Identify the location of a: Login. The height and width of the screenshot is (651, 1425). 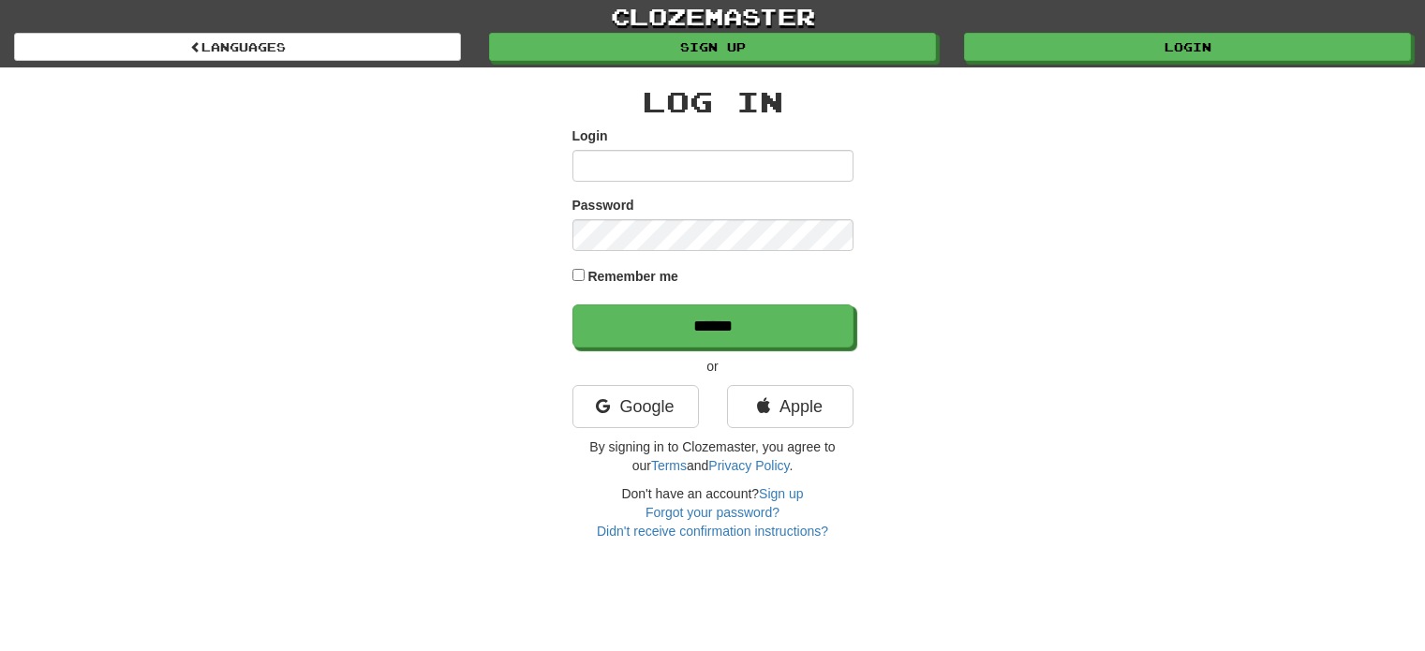
(1187, 47).